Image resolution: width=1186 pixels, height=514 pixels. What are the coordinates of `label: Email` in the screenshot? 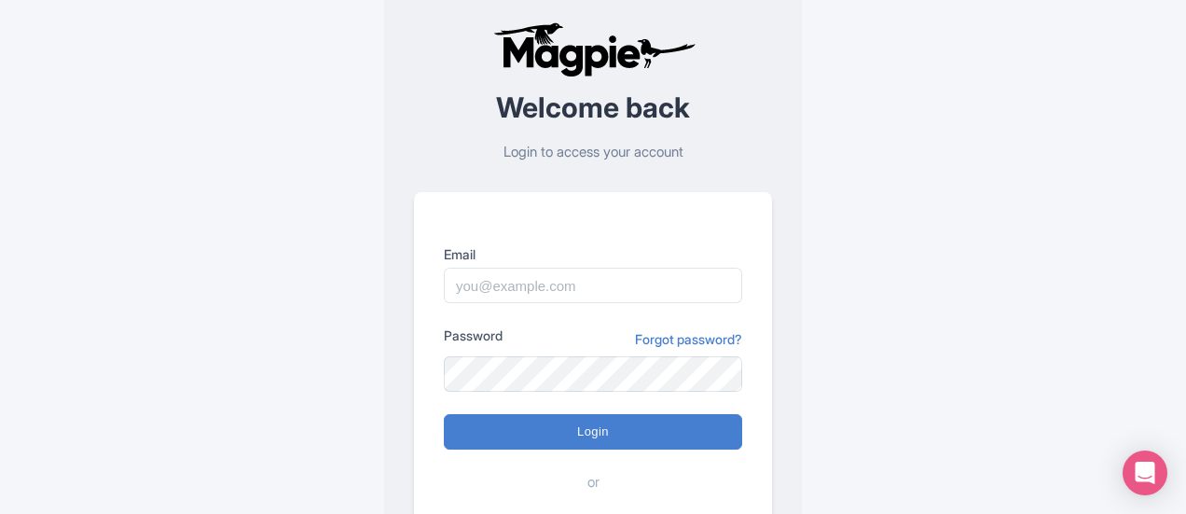 It's located at (593, 254).